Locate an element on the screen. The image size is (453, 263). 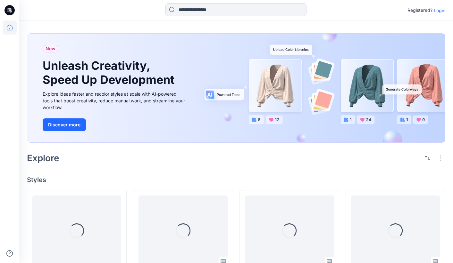
button: Discover more is located at coordinates (64, 125).